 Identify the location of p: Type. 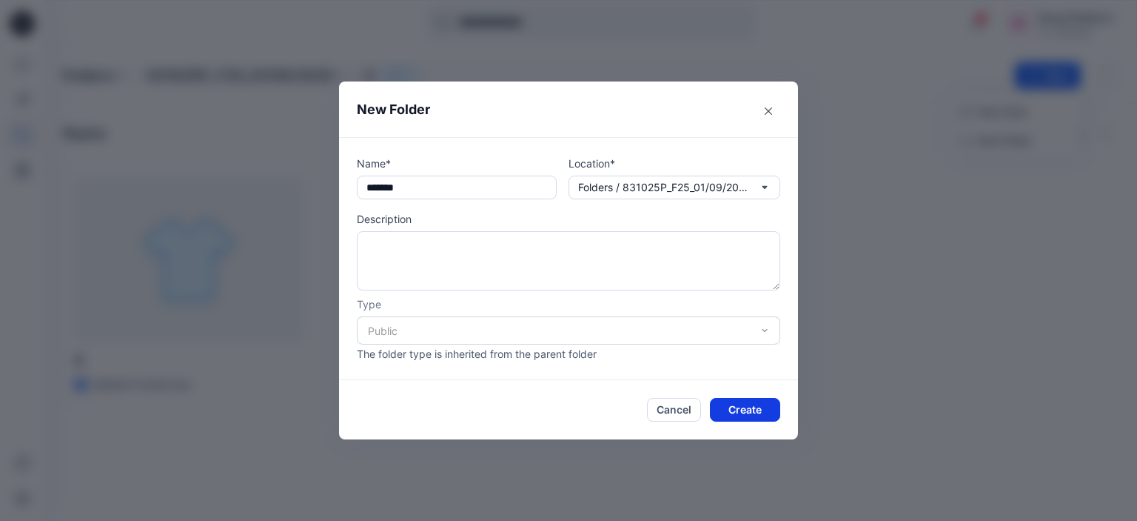
(569, 304).